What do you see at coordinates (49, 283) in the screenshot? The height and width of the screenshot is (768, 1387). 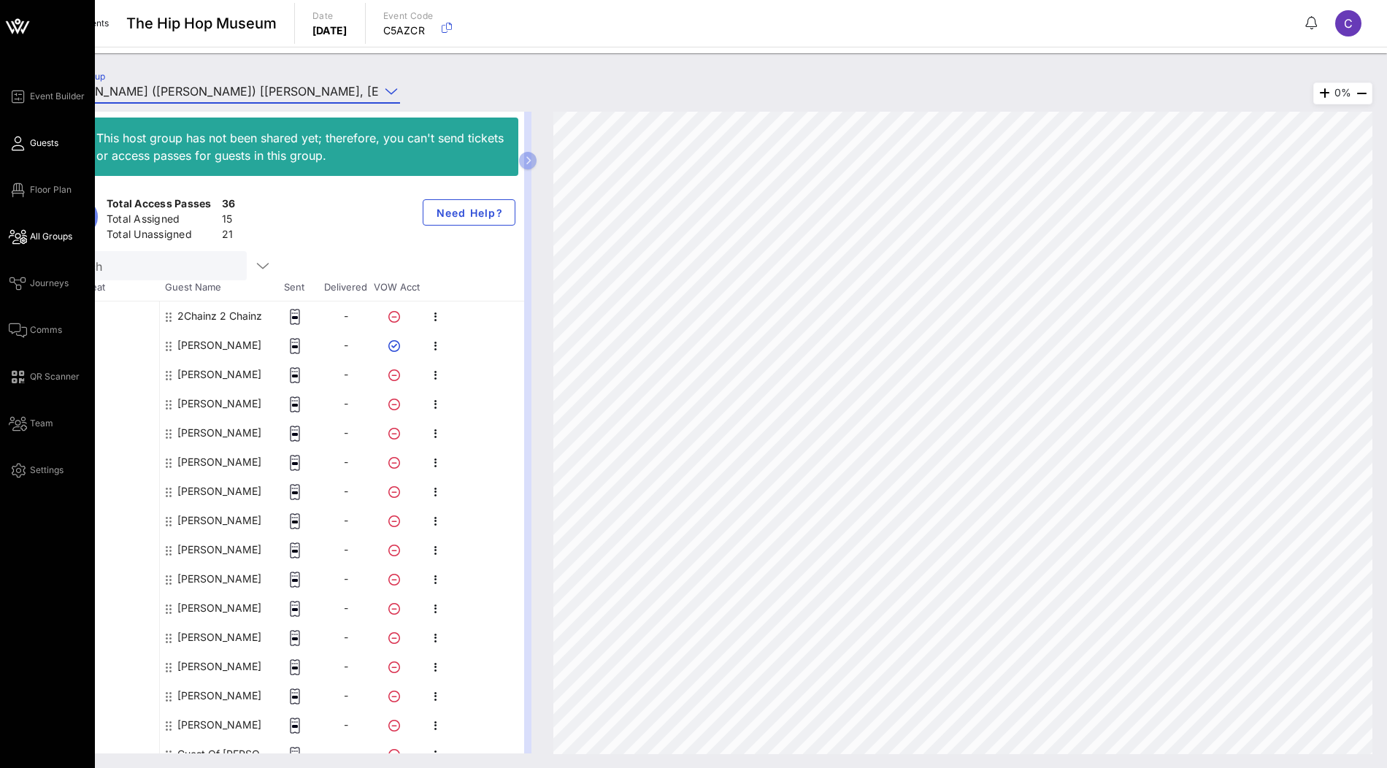 I see `span: Journeys` at bounding box center [49, 283].